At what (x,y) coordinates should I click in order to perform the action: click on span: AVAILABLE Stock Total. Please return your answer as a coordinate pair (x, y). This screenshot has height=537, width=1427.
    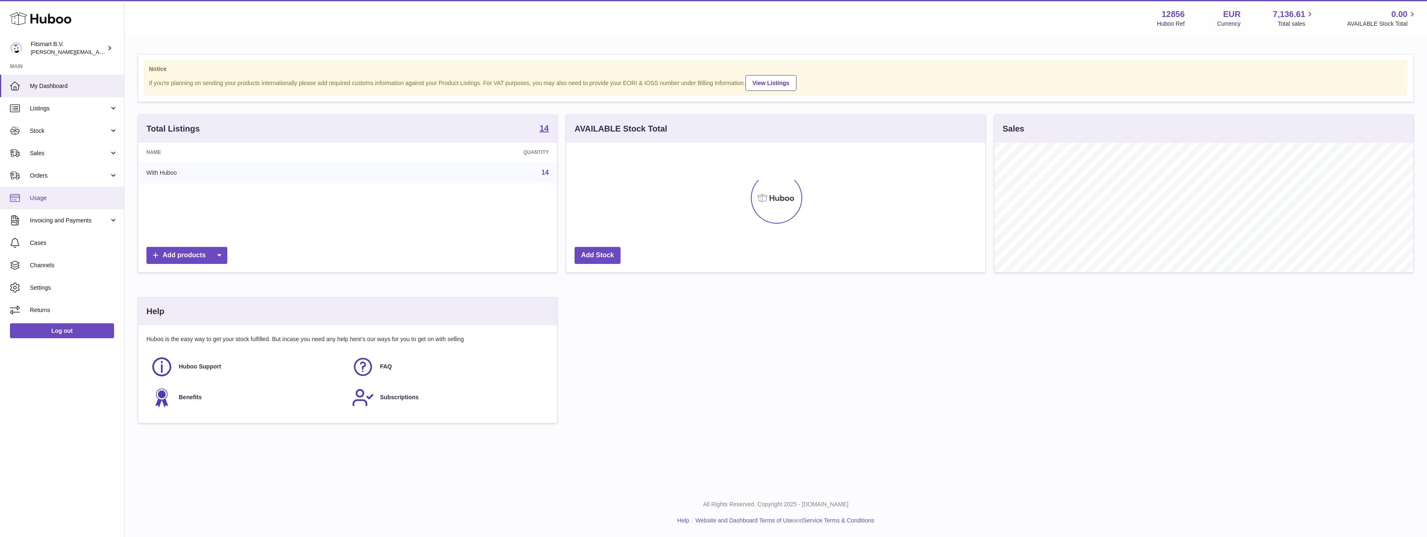
    Looking at the image, I should click on (1382, 24).